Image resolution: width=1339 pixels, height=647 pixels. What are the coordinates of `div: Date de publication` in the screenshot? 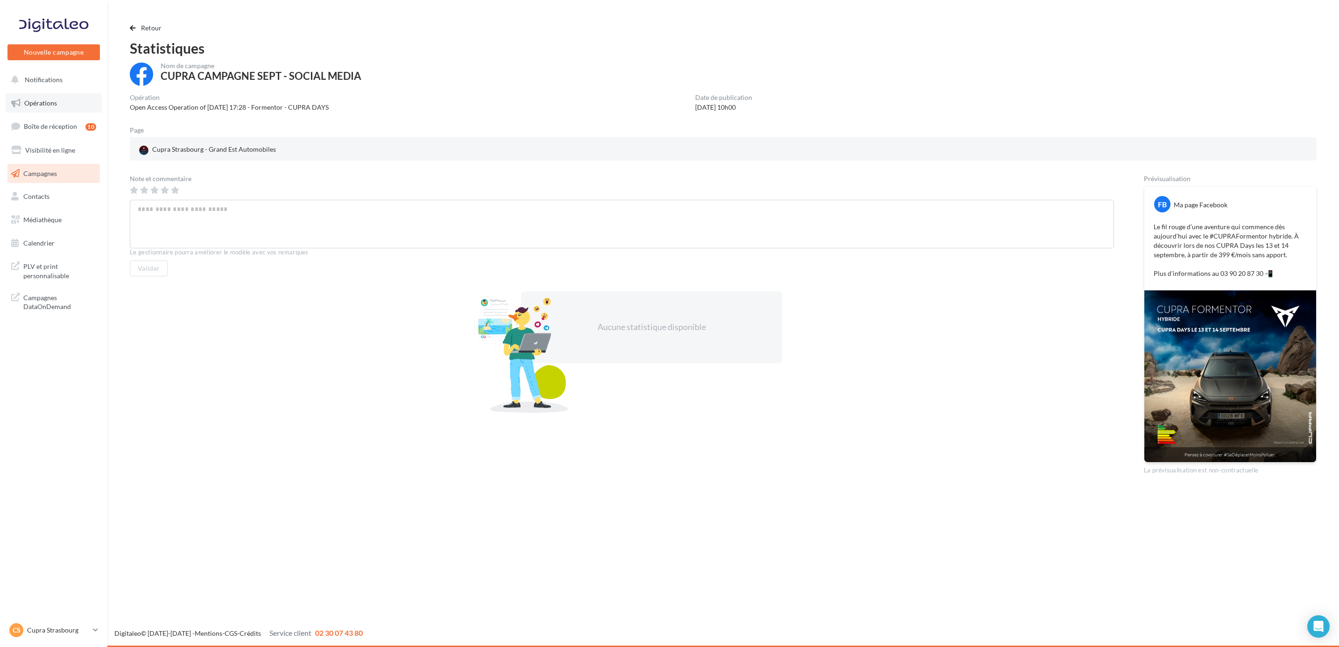 It's located at (724, 98).